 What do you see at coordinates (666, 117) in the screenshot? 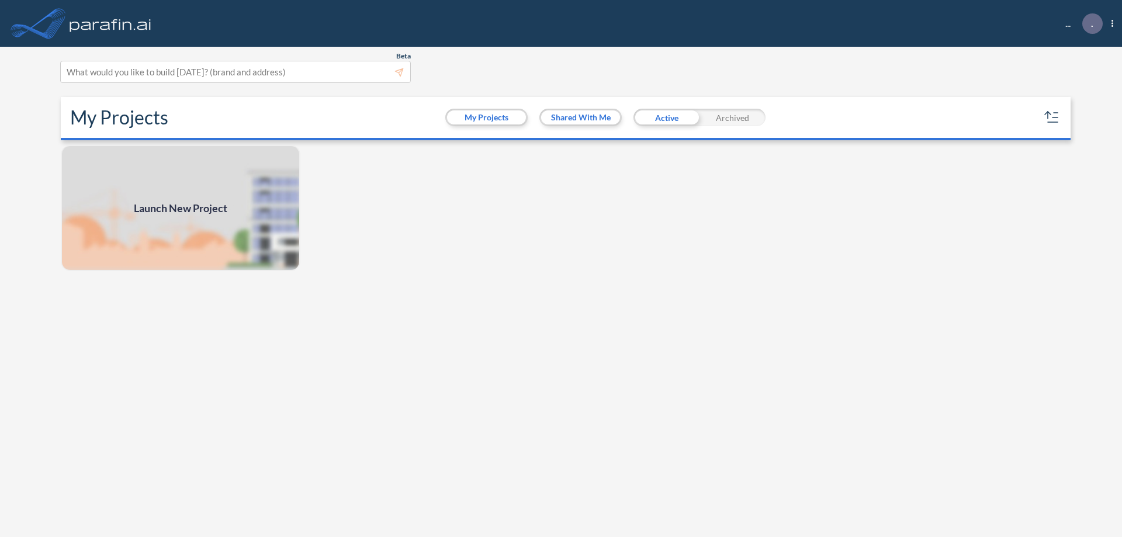
I see `div: Active` at bounding box center [666, 117].